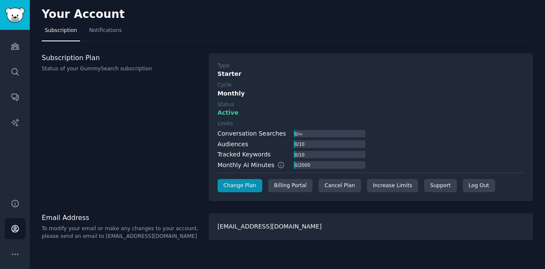 This screenshot has height=269, width=545. Describe the element at coordinates (61, 32) in the screenshot. I see `a: Subscription` at that location.